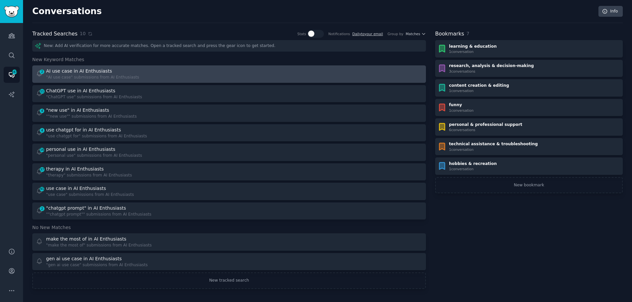  What do you see at coordinates (229, 94) in the screenshot?
I see `a: 11ChatGPT use in AI Enthusiasts"ChatGPT use" submissions from AI Enthusiasts` at bounding box center [229, 94].